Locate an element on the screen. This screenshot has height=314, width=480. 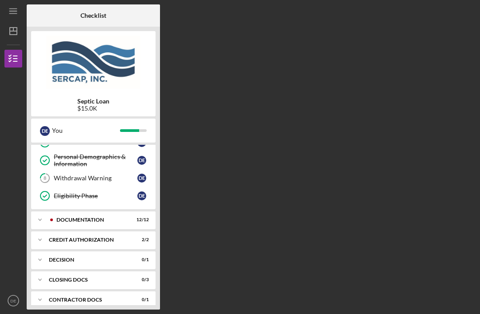
a: Eligibility PhaseDE is located at coordinates (93, 196).